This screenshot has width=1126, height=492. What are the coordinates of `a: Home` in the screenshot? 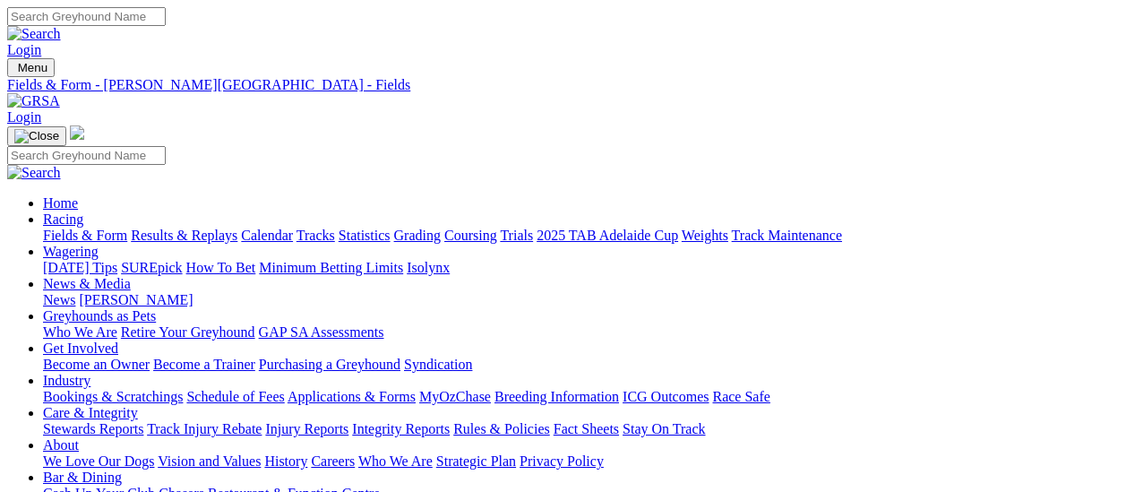 It's located at (60, 202).